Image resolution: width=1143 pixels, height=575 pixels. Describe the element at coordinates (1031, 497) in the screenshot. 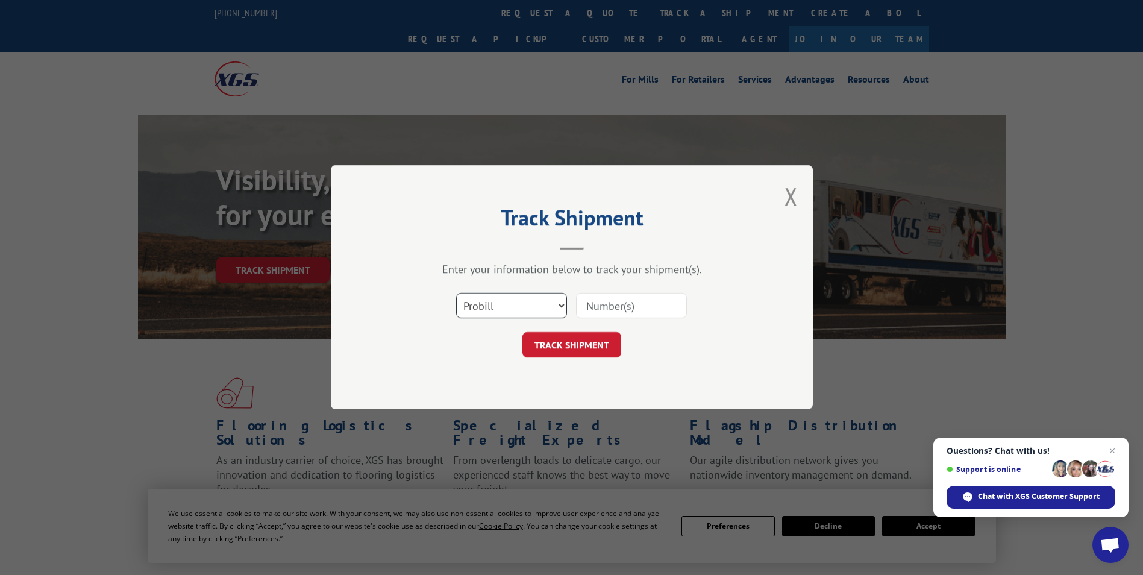

I see `div: Chat with XGS Customer Support` at that location.